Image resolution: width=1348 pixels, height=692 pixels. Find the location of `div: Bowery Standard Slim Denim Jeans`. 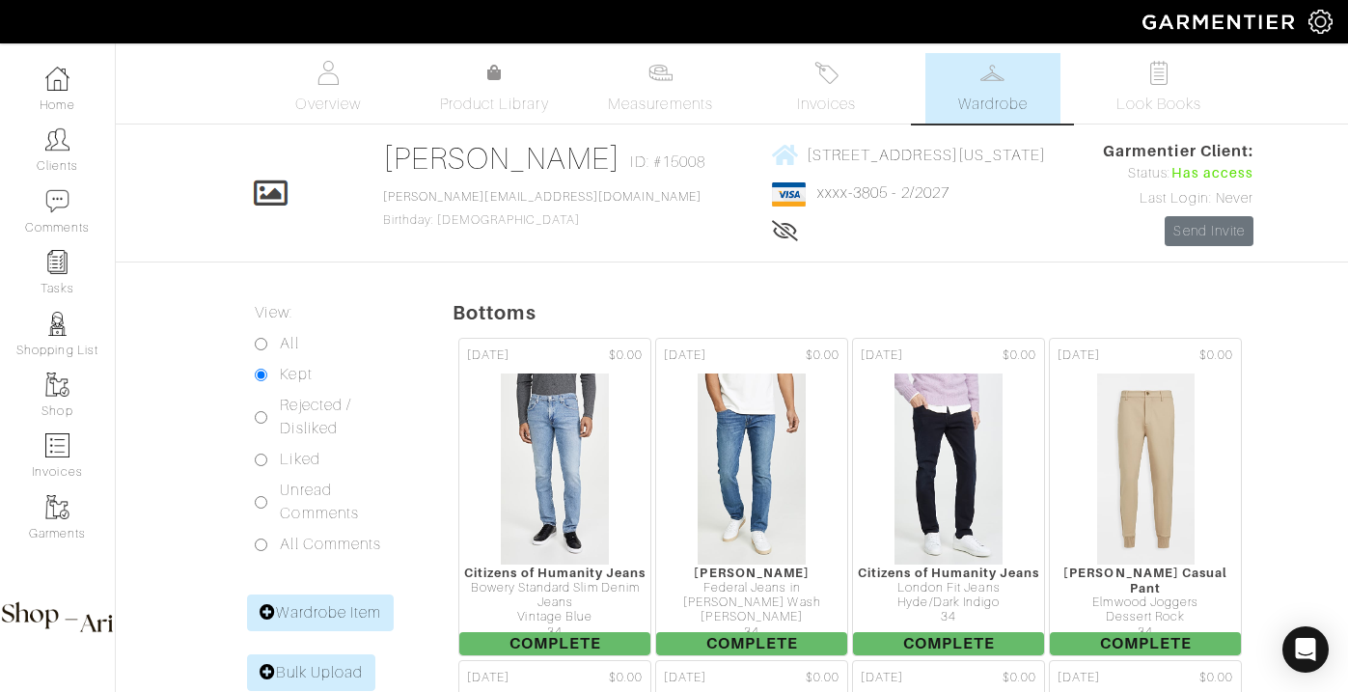

div: Bowery Standard Slim Denim Jeans is located at coordinates (555, 596).